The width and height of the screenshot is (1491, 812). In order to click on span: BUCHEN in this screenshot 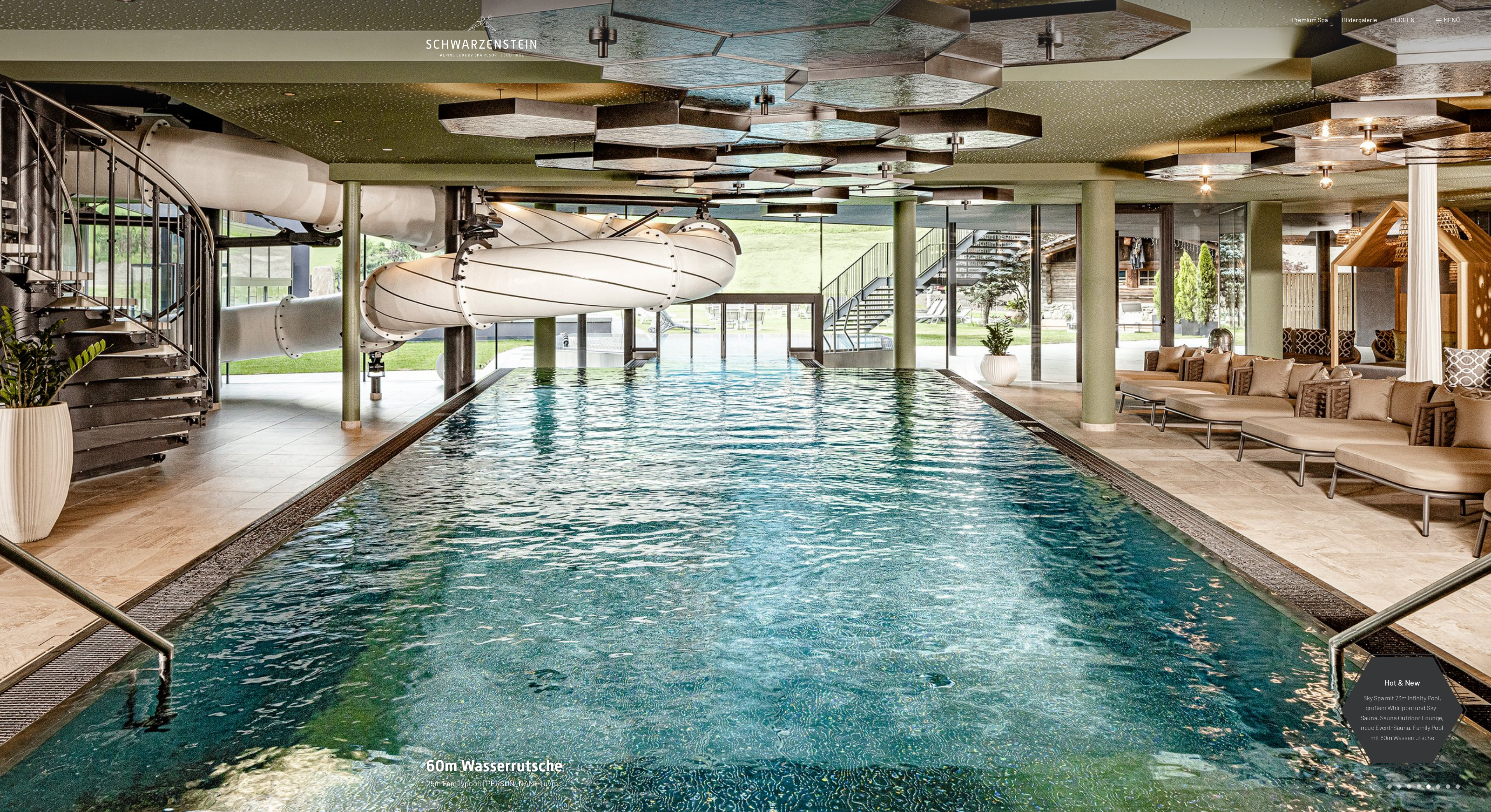, I will do `click(1402, 19)`.